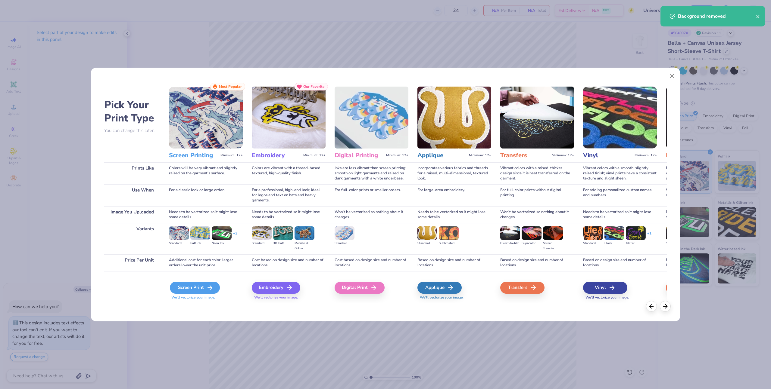 This screenshot has width=771, height=389. Describe the element at coordinates (448, 244) in the screenshot. I see `div: Sublimated` at that location.